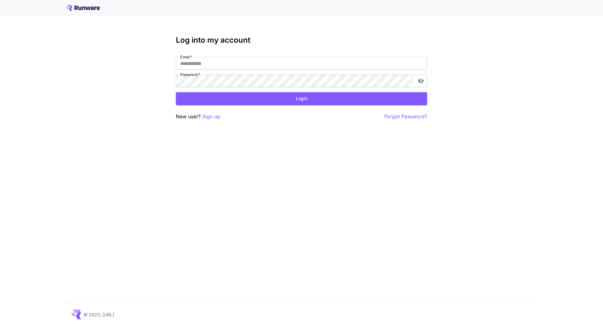  What do you see at coordinates (406, 116) in the screenshot?
I see `p: Forgot Password?` at bounding box center [406, 116].